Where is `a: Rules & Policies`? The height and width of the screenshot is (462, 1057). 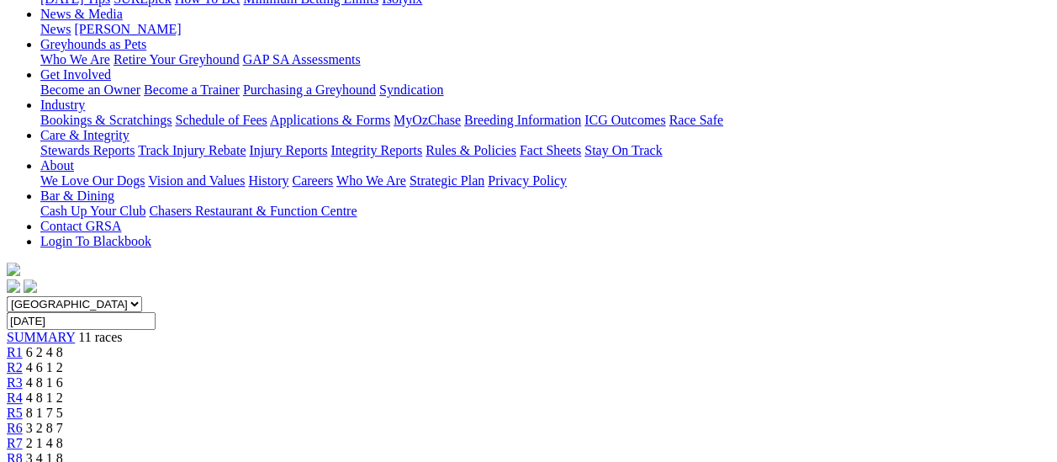
a: Rules & Policies is located at coordinates (471, 150).